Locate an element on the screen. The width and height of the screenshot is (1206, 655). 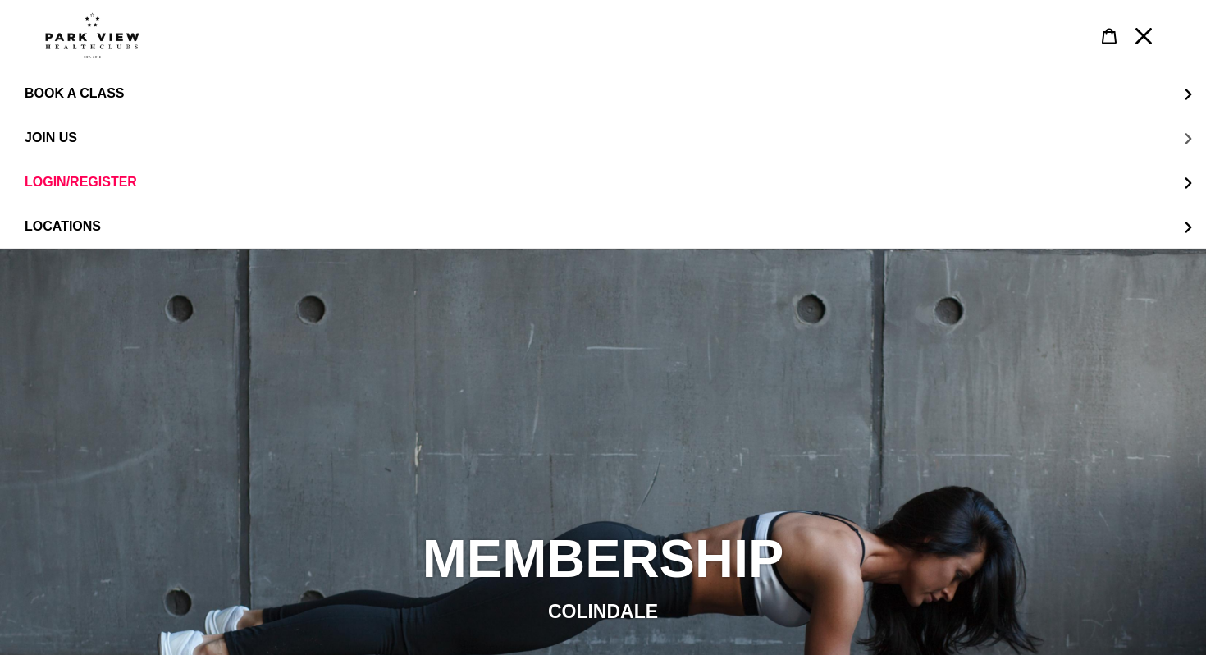
img: Park view health clubs is a gym near you. is located at coordinates (92, 35).